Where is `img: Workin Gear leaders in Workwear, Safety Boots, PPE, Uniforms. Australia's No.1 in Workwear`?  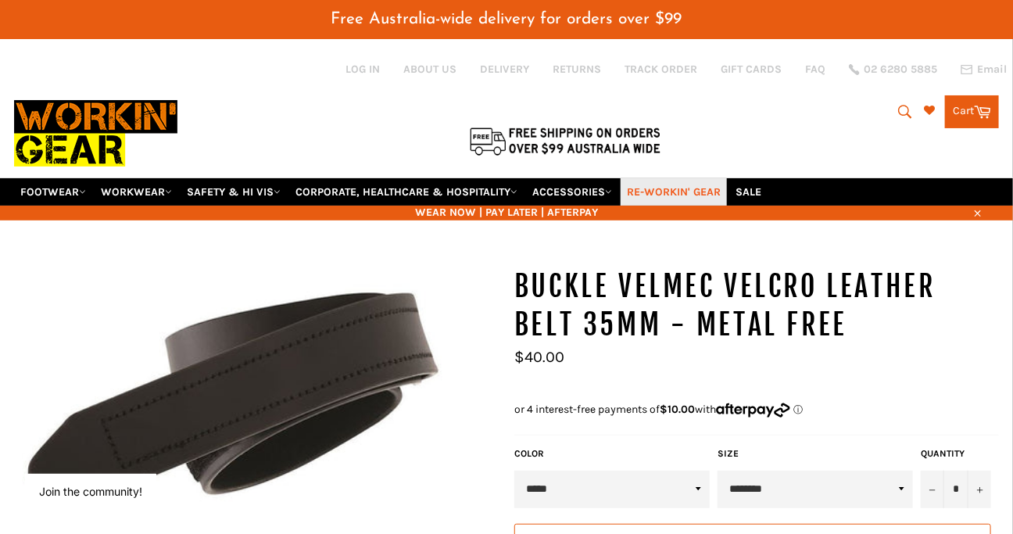 img: Workin Gear leaders in Workwear, Safety Boots, PPE, Uniforms. Australia's No.1 in Workwear is located at coordinates (95, 133).